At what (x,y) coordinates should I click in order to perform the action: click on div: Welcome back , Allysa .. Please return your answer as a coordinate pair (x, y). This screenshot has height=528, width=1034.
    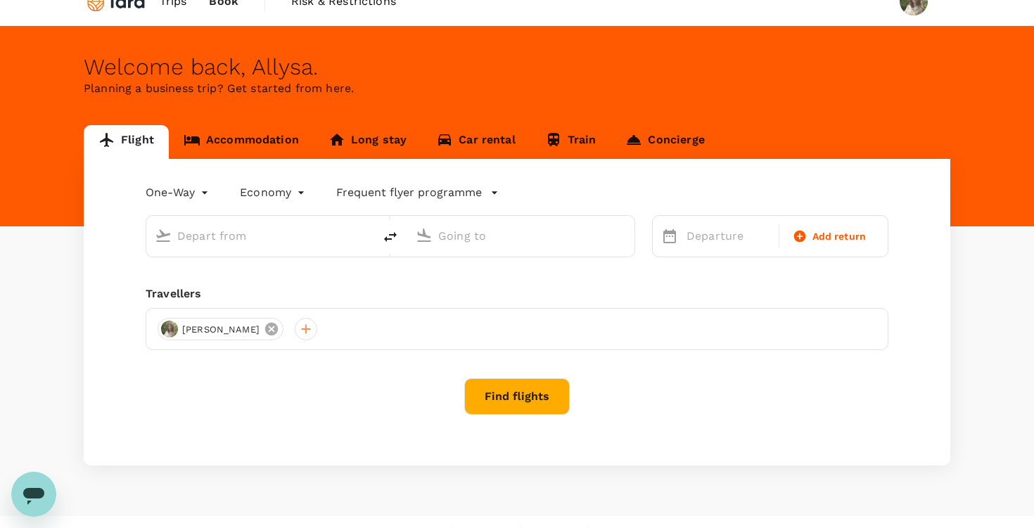
    Looking at the image, I should click on (517, 67).